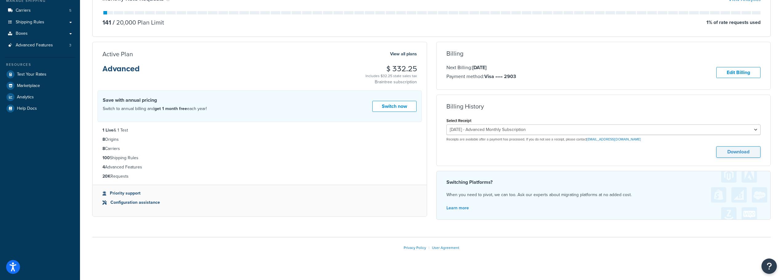 This screenshot has width=783, height=280. I want to click on div: Resources, so click(40, 65).